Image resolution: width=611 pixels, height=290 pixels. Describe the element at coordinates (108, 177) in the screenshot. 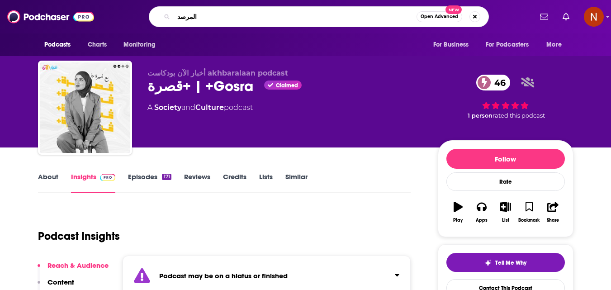

I see `img: Podchaser Pro` at that location.